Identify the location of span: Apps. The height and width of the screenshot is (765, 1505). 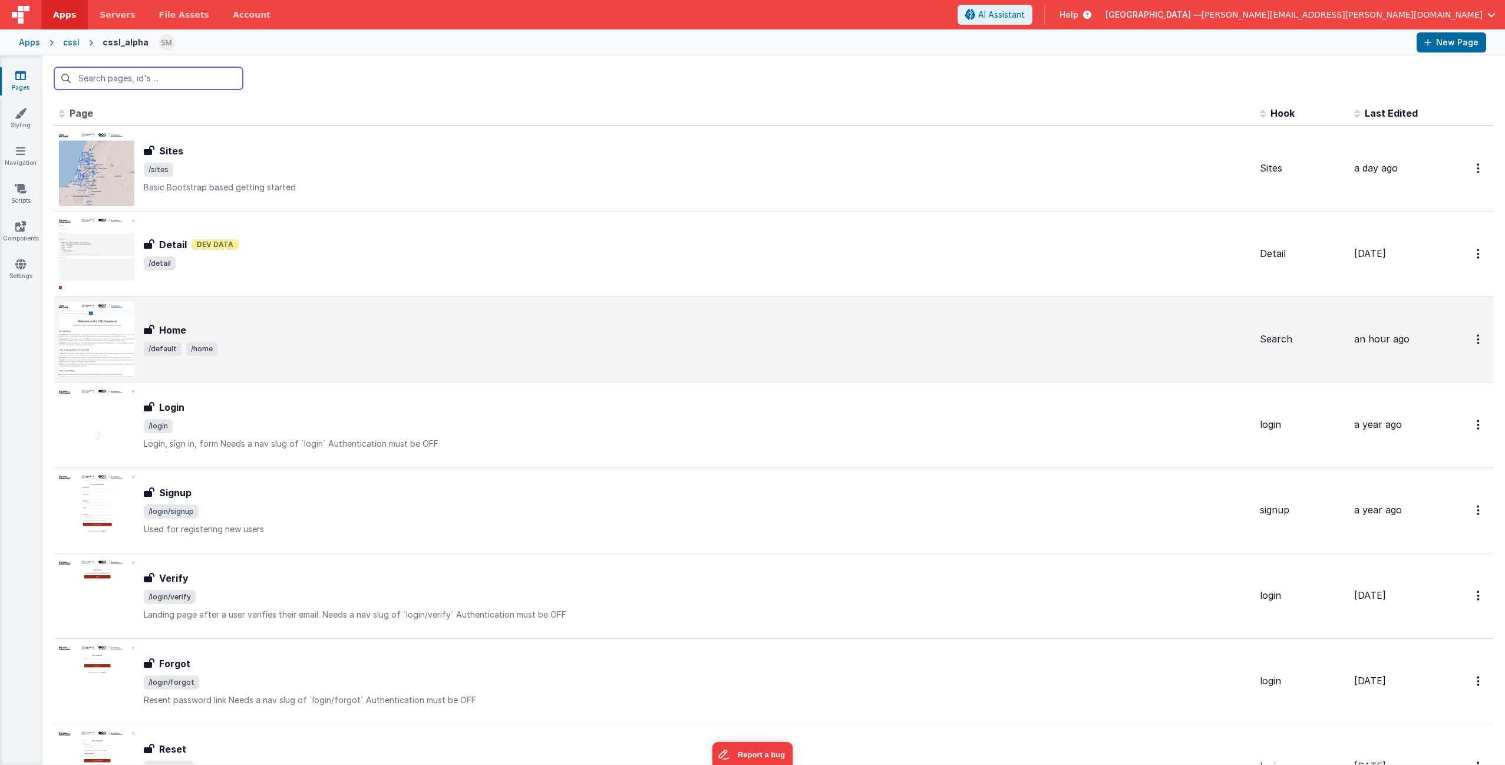
(64, 15).